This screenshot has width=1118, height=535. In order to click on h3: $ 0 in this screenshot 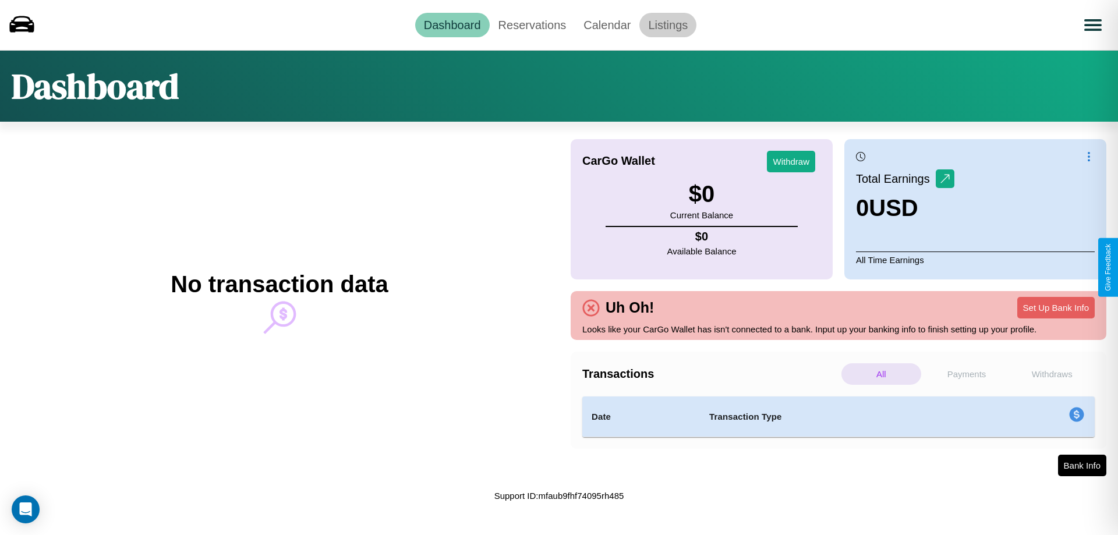, I will do `click(702, 194)`.